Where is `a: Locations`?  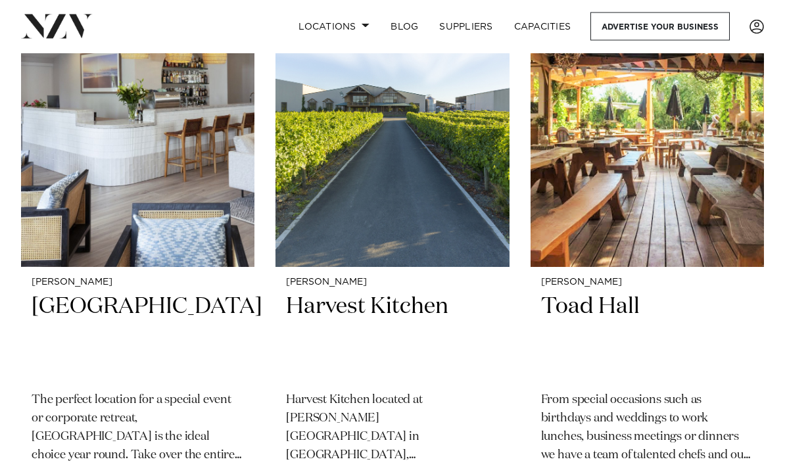 a: Locations is located at coordinates (334, 26).